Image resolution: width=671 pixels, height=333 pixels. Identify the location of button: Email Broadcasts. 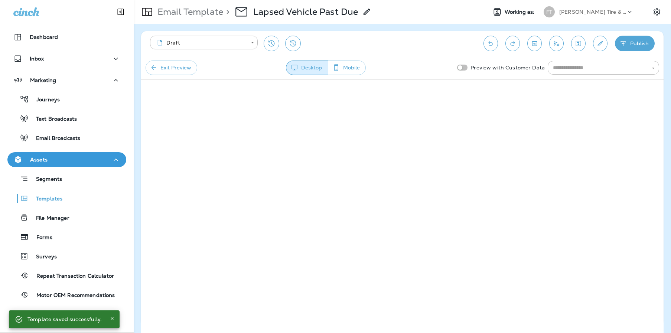
(67, 138).